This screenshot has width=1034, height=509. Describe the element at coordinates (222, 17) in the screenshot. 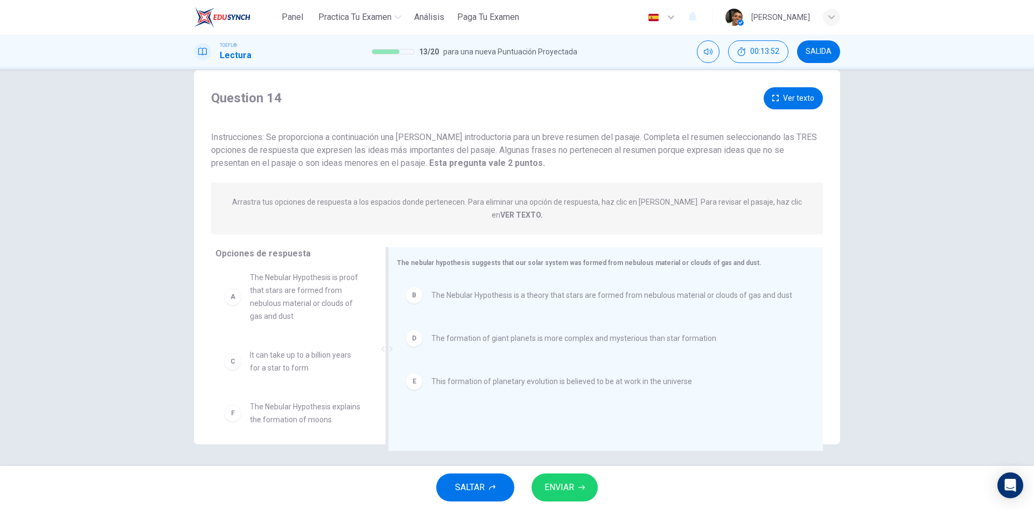

I see `img: EduSynch logo` at that location.